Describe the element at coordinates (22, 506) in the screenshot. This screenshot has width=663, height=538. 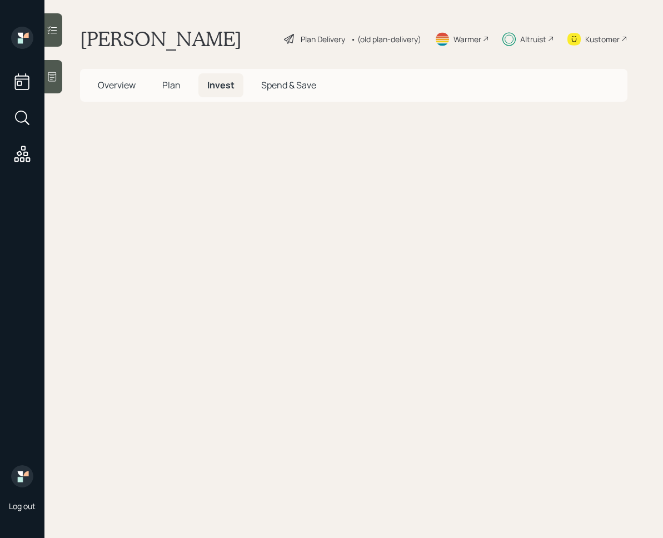
I see `div: Log out` at that location.